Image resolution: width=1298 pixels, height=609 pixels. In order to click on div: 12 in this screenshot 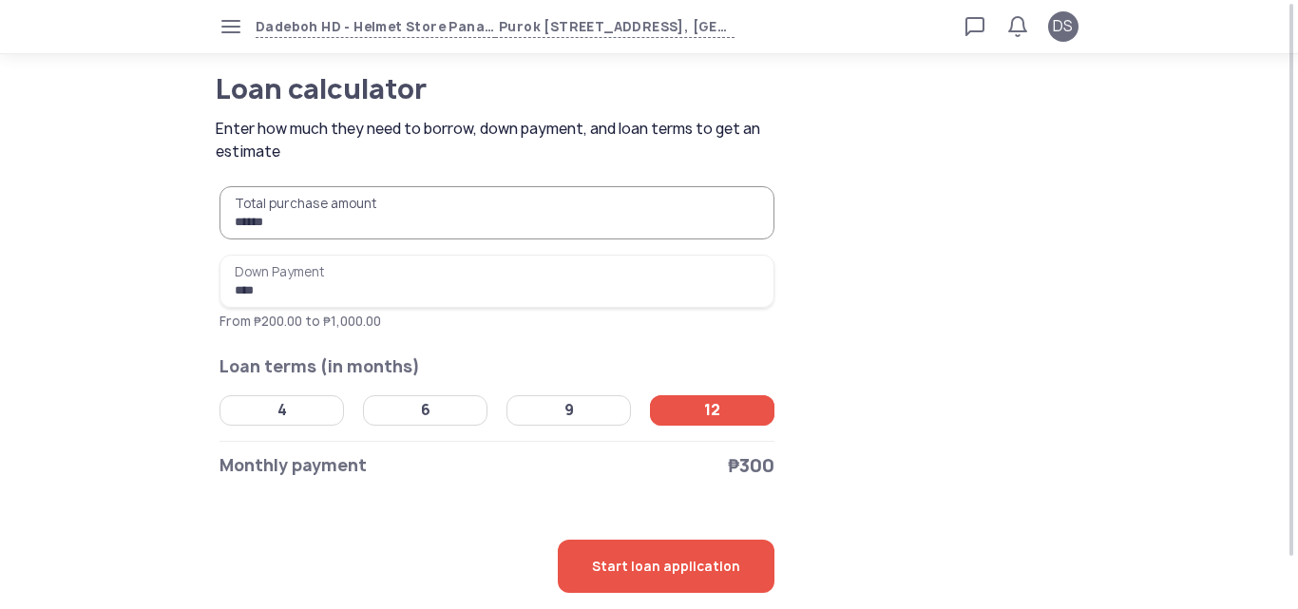, I will do `click(711, 410)`.